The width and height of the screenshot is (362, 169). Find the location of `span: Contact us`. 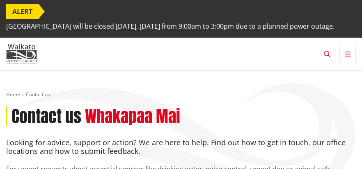

span: Contact us is located at coordinates (38, 94).